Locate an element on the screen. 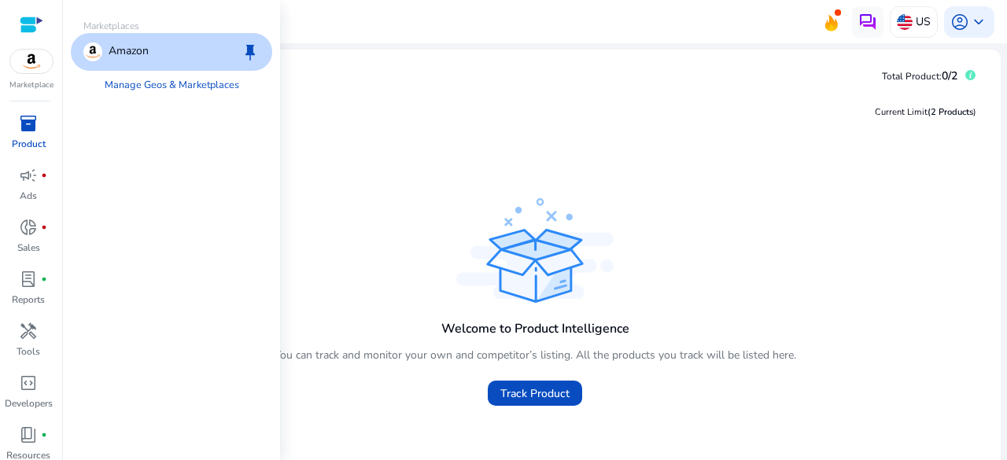 This screenshot has width=1007, height=460. span: keyboard_arrow_down is located at coordinates (979, 22).